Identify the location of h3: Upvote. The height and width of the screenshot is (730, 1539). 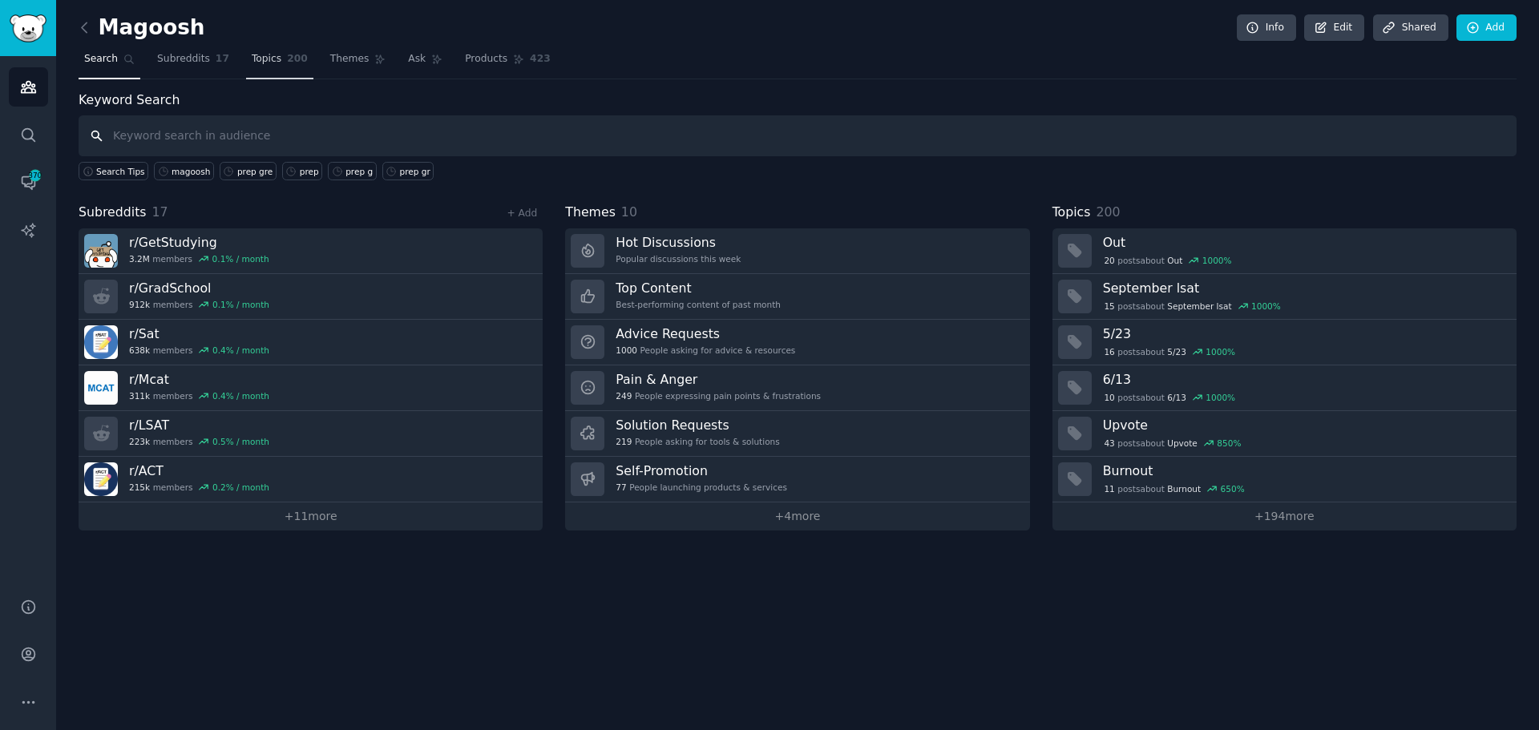
(1304, 425).